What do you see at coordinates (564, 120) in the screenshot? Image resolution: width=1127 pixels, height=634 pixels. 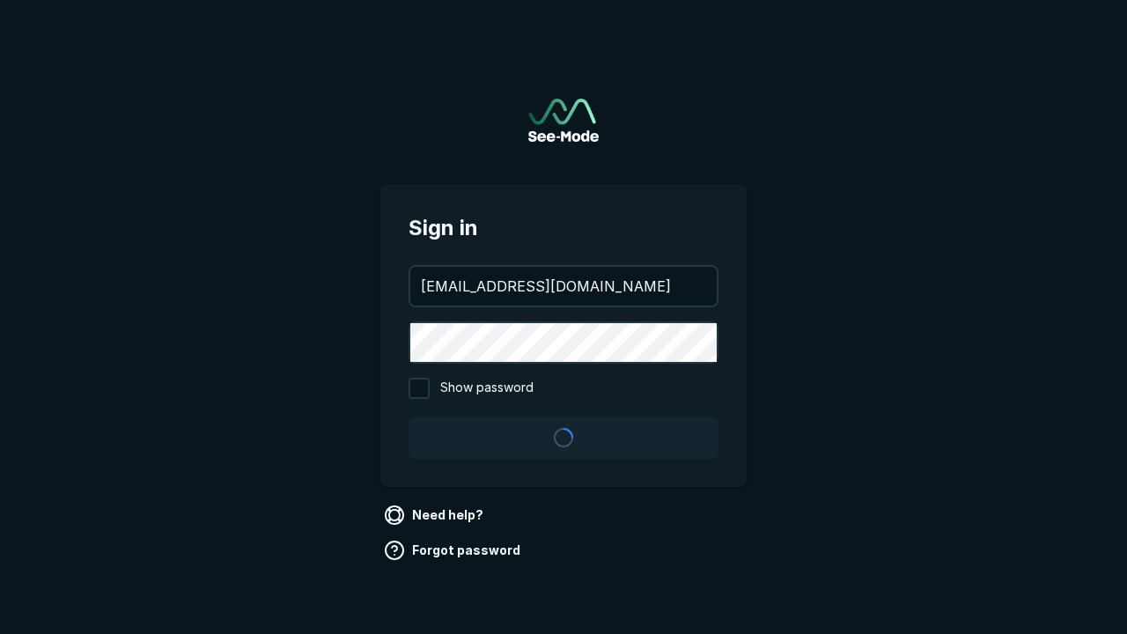 I see `a: Go to sign in` at bounding box center [564, 120].